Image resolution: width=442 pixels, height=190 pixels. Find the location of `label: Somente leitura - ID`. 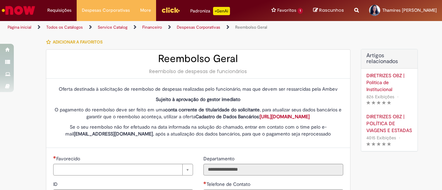

label: Somente leitura - ID is located at coordinates (56, 184).